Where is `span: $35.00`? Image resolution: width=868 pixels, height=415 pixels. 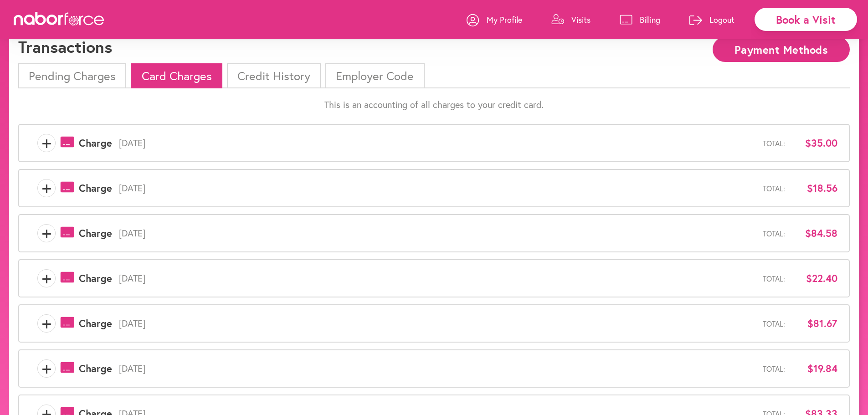 span: $35.00 is located at coordinates (815, 143).